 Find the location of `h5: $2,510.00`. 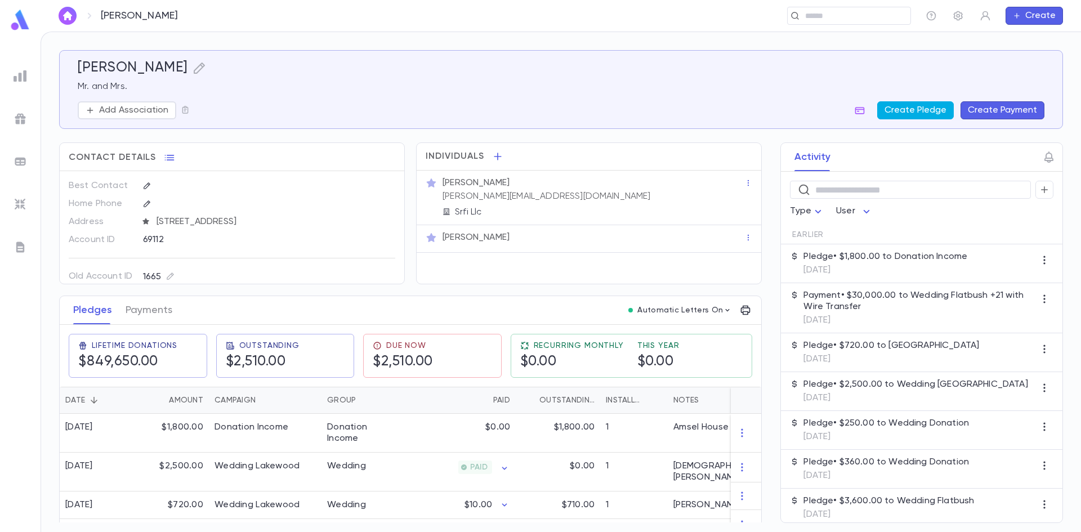

h5: $2,510.00 is located at coordinates (402, 362).